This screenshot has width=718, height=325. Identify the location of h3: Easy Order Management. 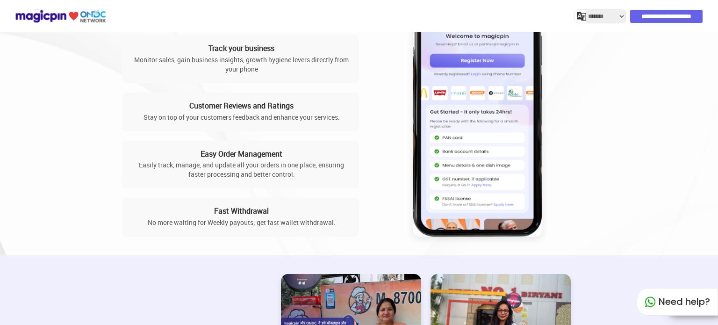
(241, 154).